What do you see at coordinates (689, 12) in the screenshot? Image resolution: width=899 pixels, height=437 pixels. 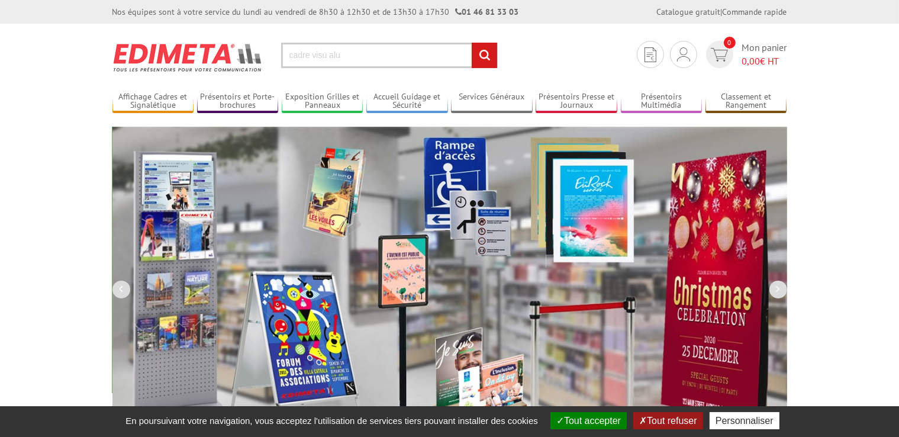 I see `a: Catalogue gratuit` at bounding box center [689, 12].